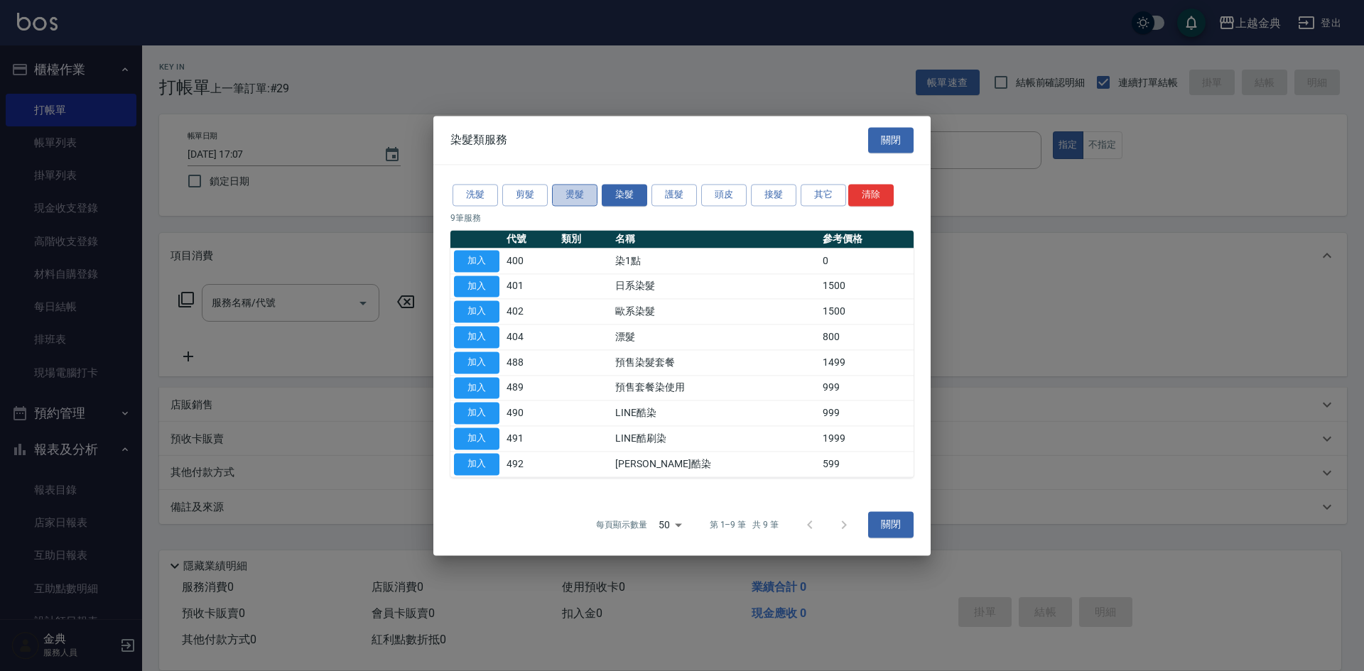 This screenshot has height=671, width=1364. Describe the element at coordinates (715, 337) in the screenshot. I see `td: 漂髮` at that location.